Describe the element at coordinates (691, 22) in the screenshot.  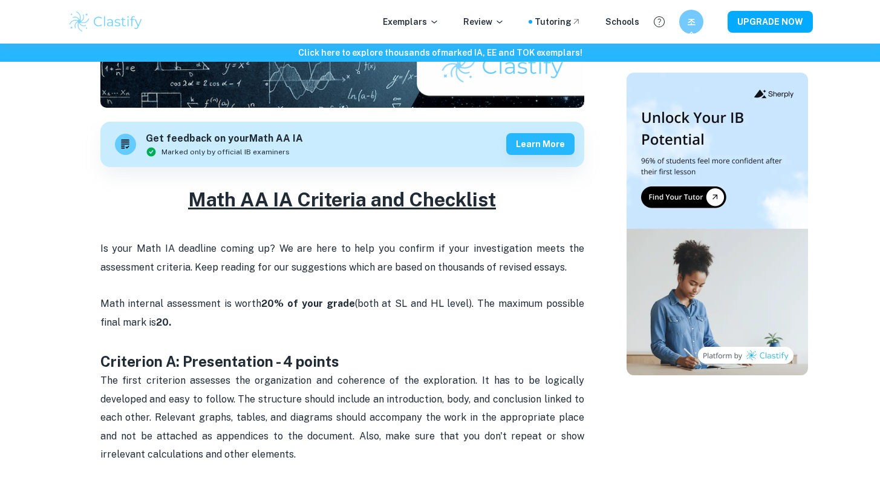
I see `h6: 조수` at that location.